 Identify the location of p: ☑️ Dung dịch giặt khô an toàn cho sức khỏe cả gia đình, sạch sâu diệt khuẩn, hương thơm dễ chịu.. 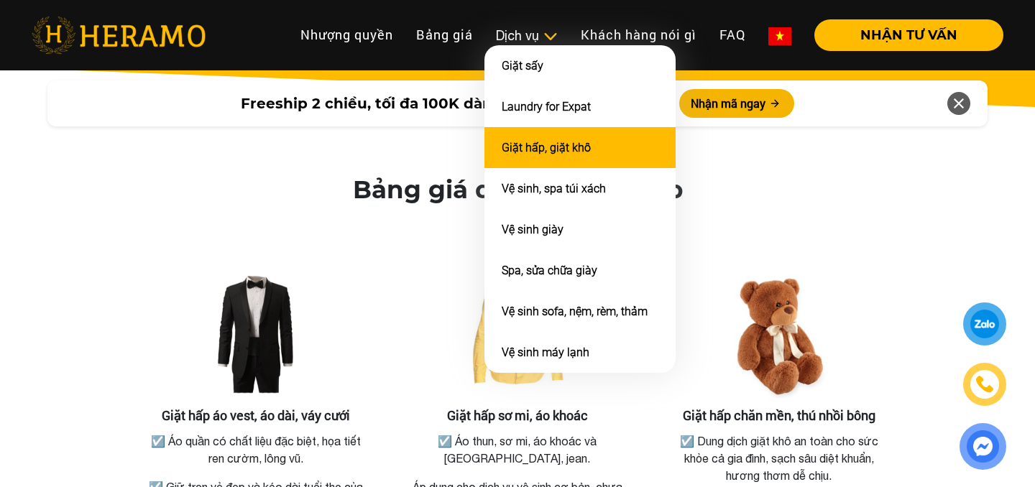
(779, 459).